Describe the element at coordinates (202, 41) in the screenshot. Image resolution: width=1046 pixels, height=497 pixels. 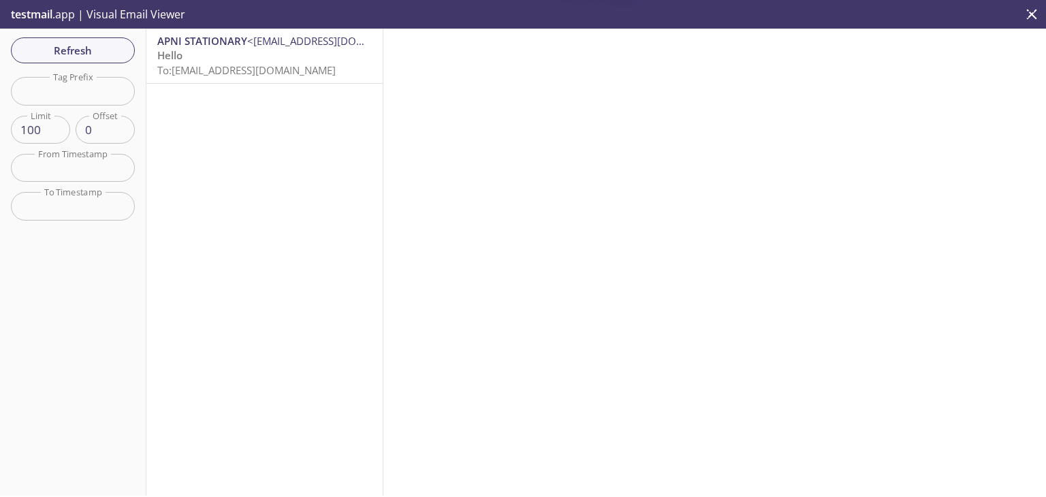
I see `span: APNI STATIONARY` at that location.